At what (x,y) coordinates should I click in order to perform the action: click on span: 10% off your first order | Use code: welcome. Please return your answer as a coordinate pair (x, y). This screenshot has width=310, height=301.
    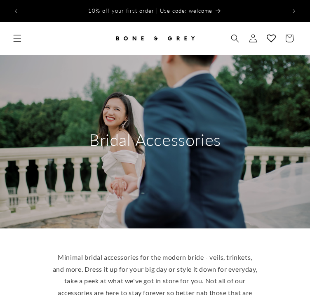
    Looking at the image, I should click on (150, 11).